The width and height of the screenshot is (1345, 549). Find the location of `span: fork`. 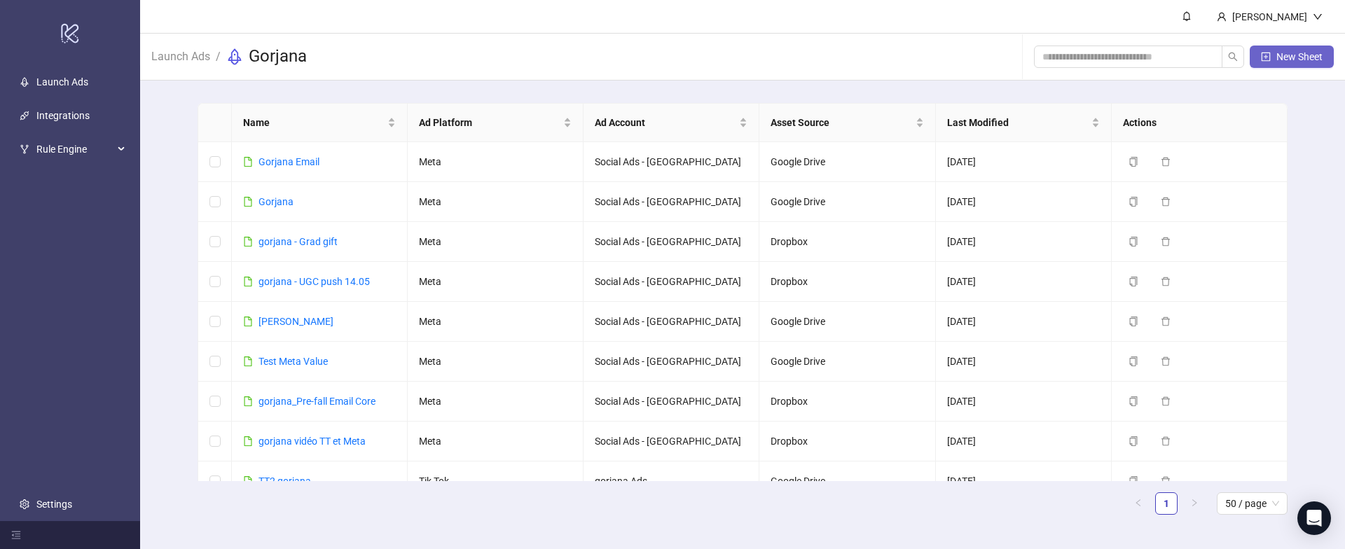

span: fork is located at coordinates (25, 149).